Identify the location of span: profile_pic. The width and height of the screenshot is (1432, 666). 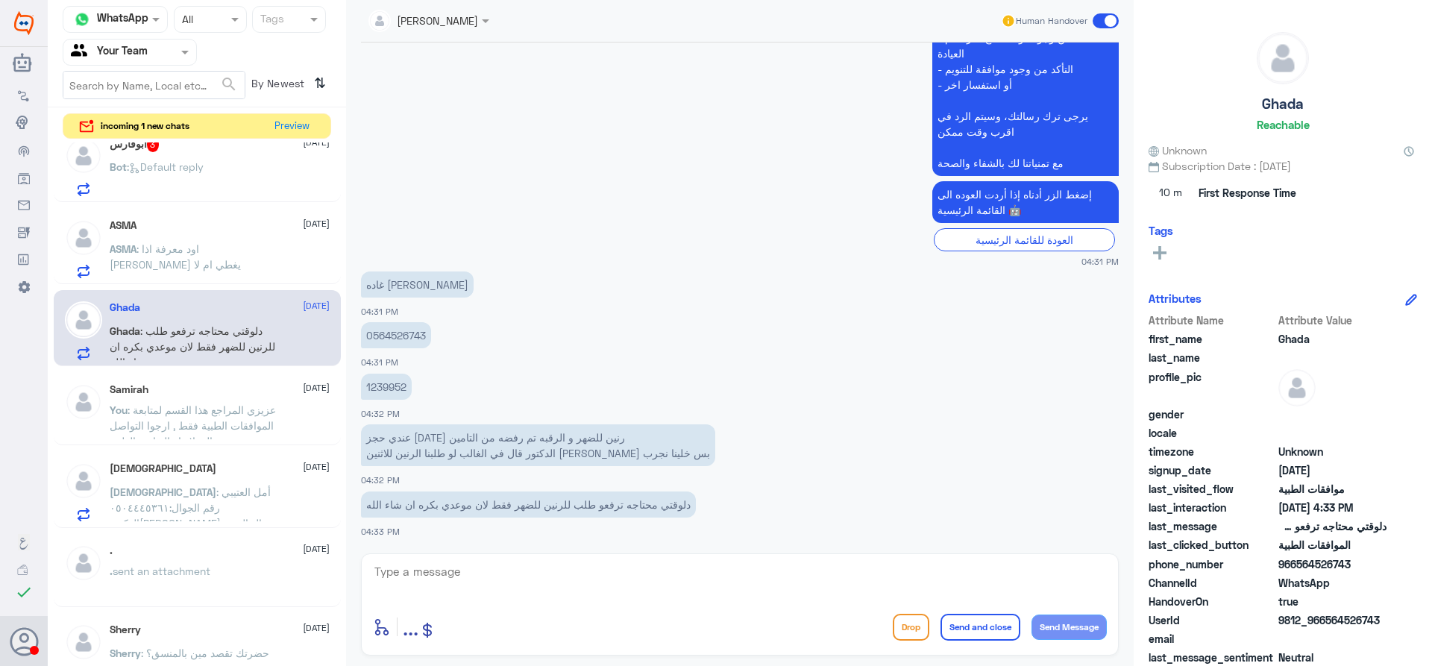
(1212, 386).